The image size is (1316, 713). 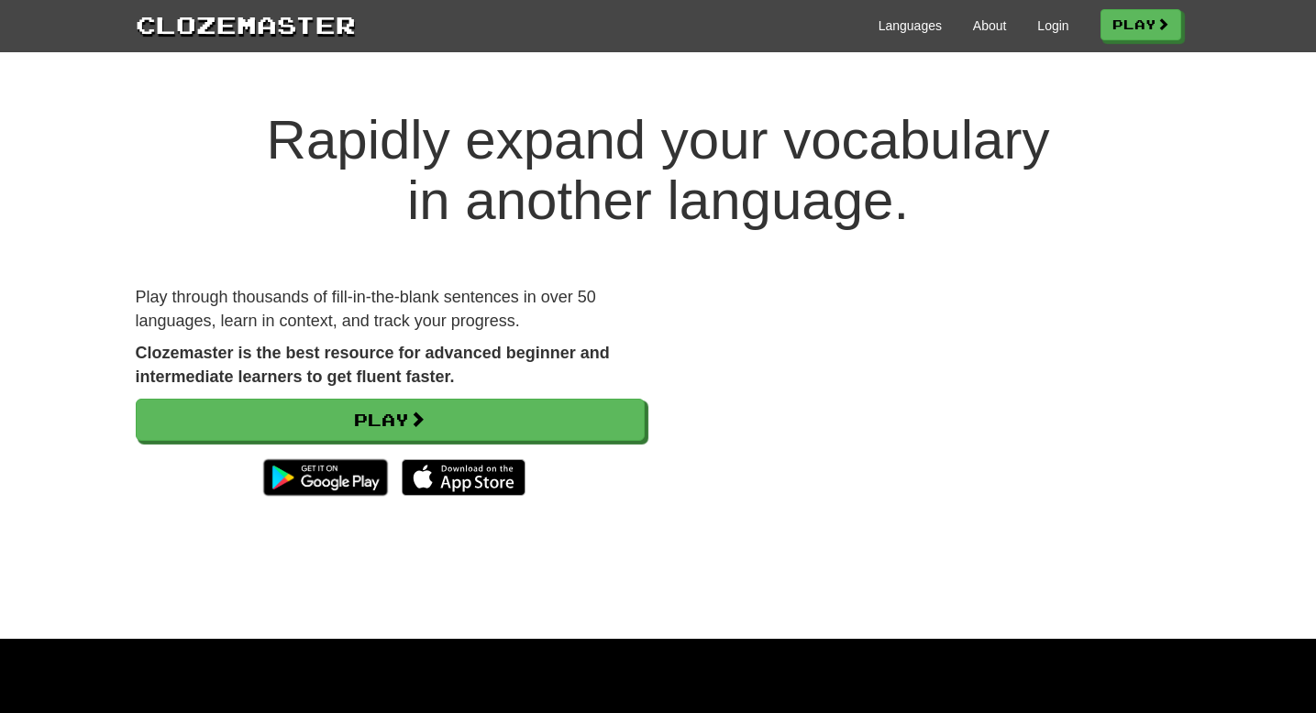 What do you see at coordinates (372, 365) in the screenshot?
I see `strong: Clozemaster is the best resource for advanced beginner and intermediate learners to get fluent fa...` at bounding box center [372, 365].